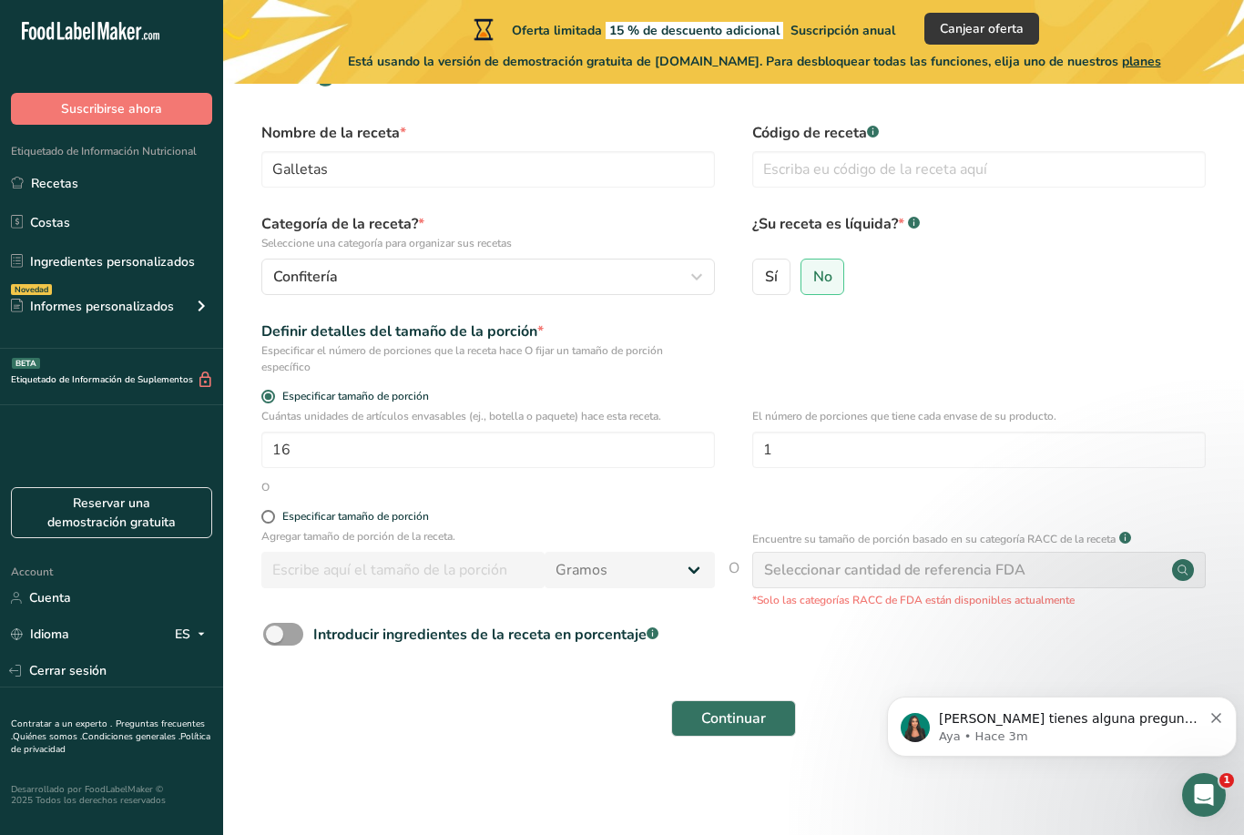  Describe the element at coordinates (488, 243) in the screenshot. I see `p: Seleccione una categoría para organizar sus recetas` at that location.